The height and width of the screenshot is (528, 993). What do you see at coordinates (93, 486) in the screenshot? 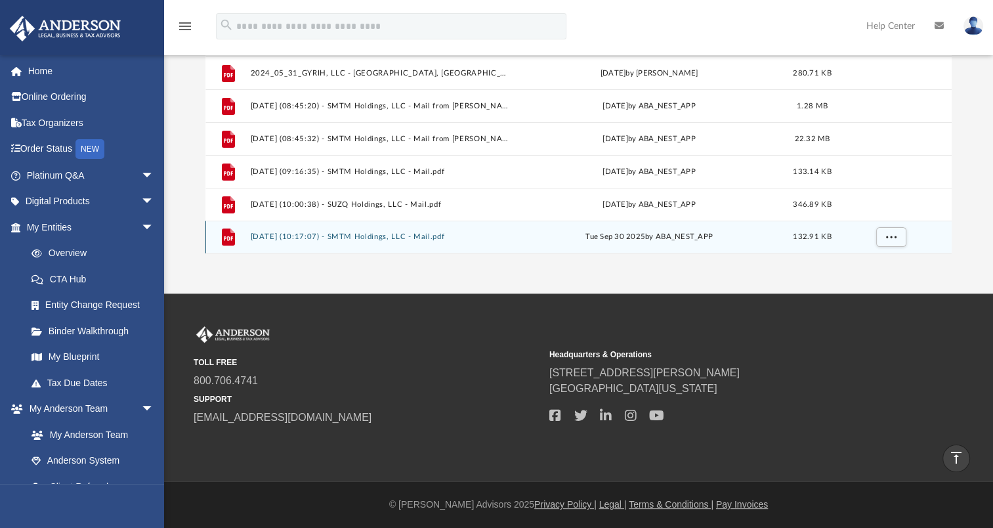
I see `a: Client Referrals` at bounding box center [93, 486].